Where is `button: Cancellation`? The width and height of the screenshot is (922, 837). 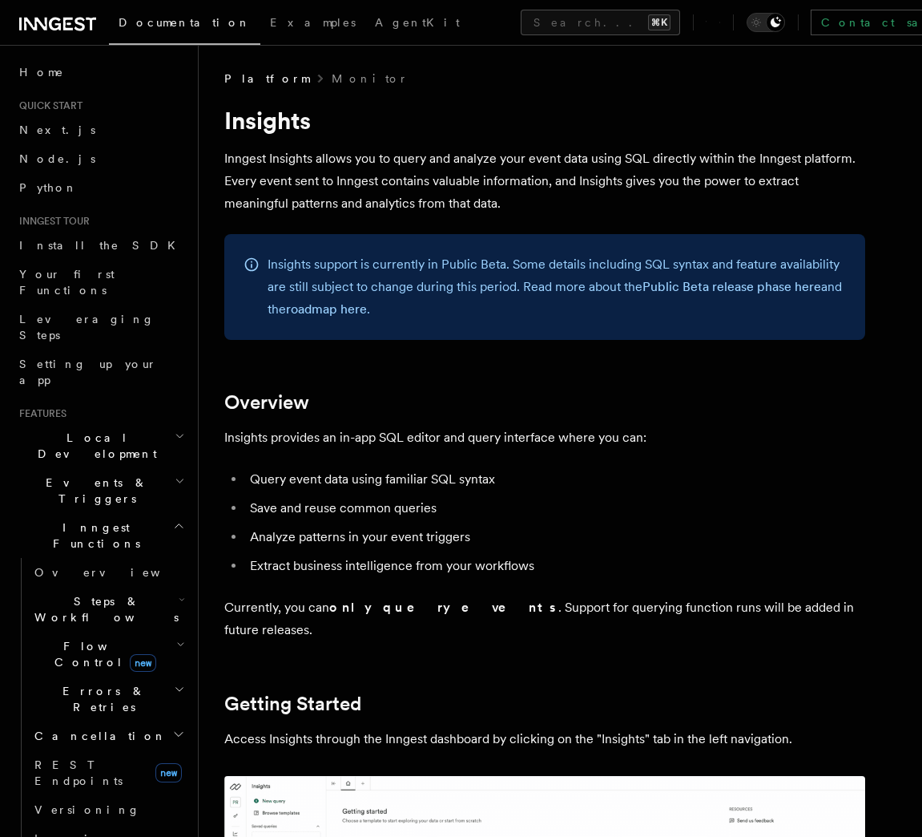 button: Cancellation is located at coordinates (108, 736).